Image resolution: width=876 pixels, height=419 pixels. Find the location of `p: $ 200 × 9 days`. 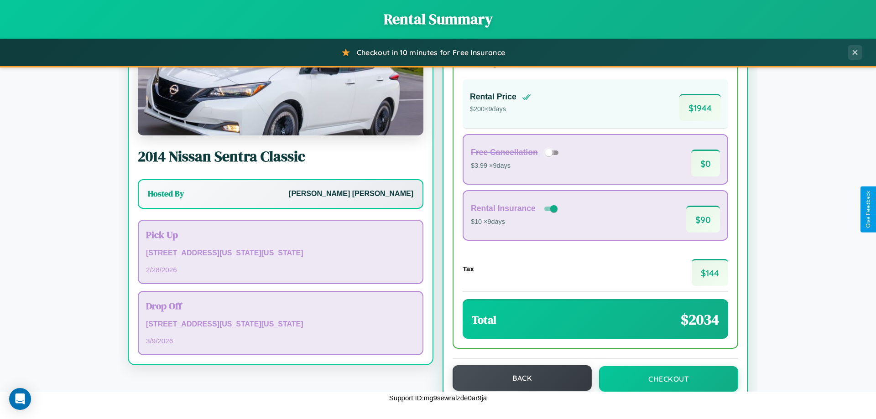

p: $ 200 × 9 days is located at coordinates (501, 110).